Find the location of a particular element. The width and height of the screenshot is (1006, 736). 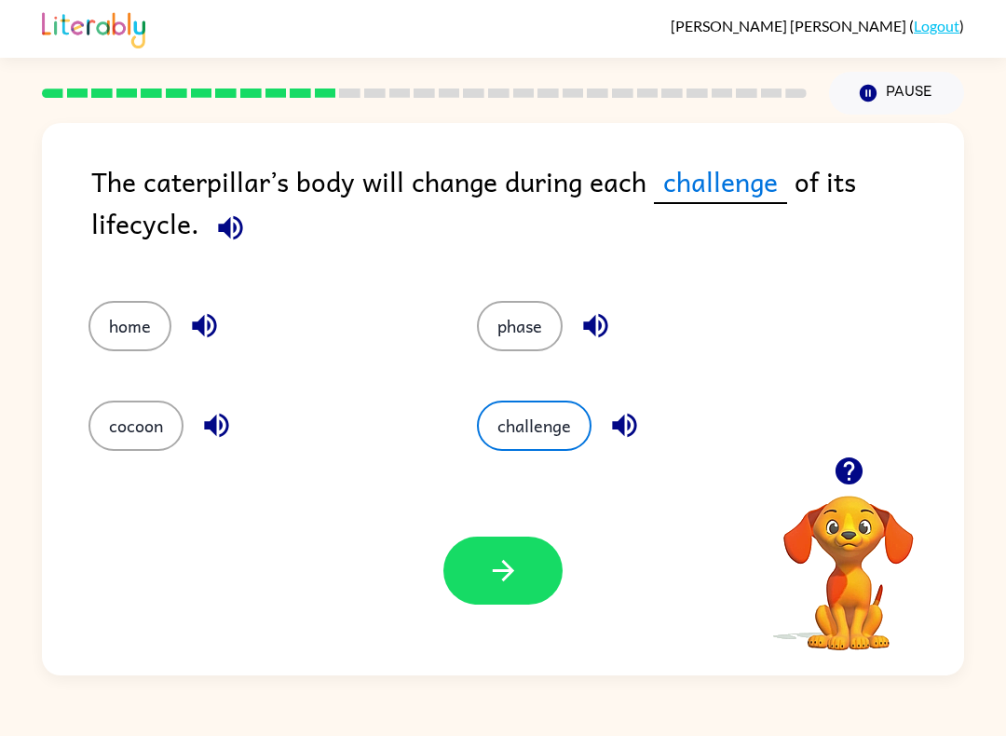

img: Literably is located at coordinates (93, 28).